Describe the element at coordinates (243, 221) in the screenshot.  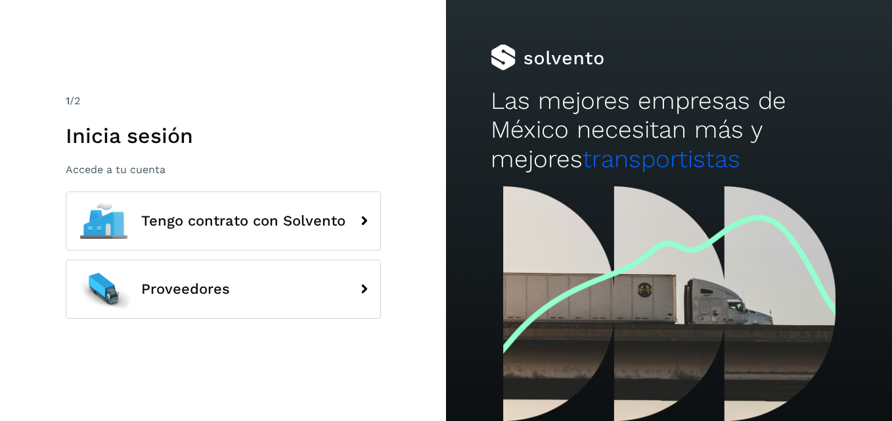
I see `span: Tengo contrato con Solvento` at that location.